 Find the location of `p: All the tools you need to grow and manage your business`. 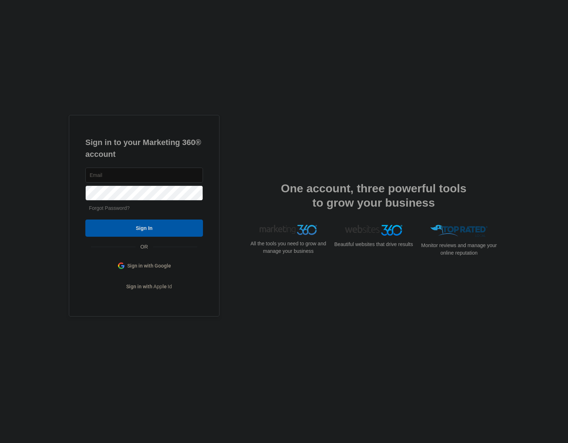

p: All the tools you need to grow and manage your business is located at coordinates (288, 248).